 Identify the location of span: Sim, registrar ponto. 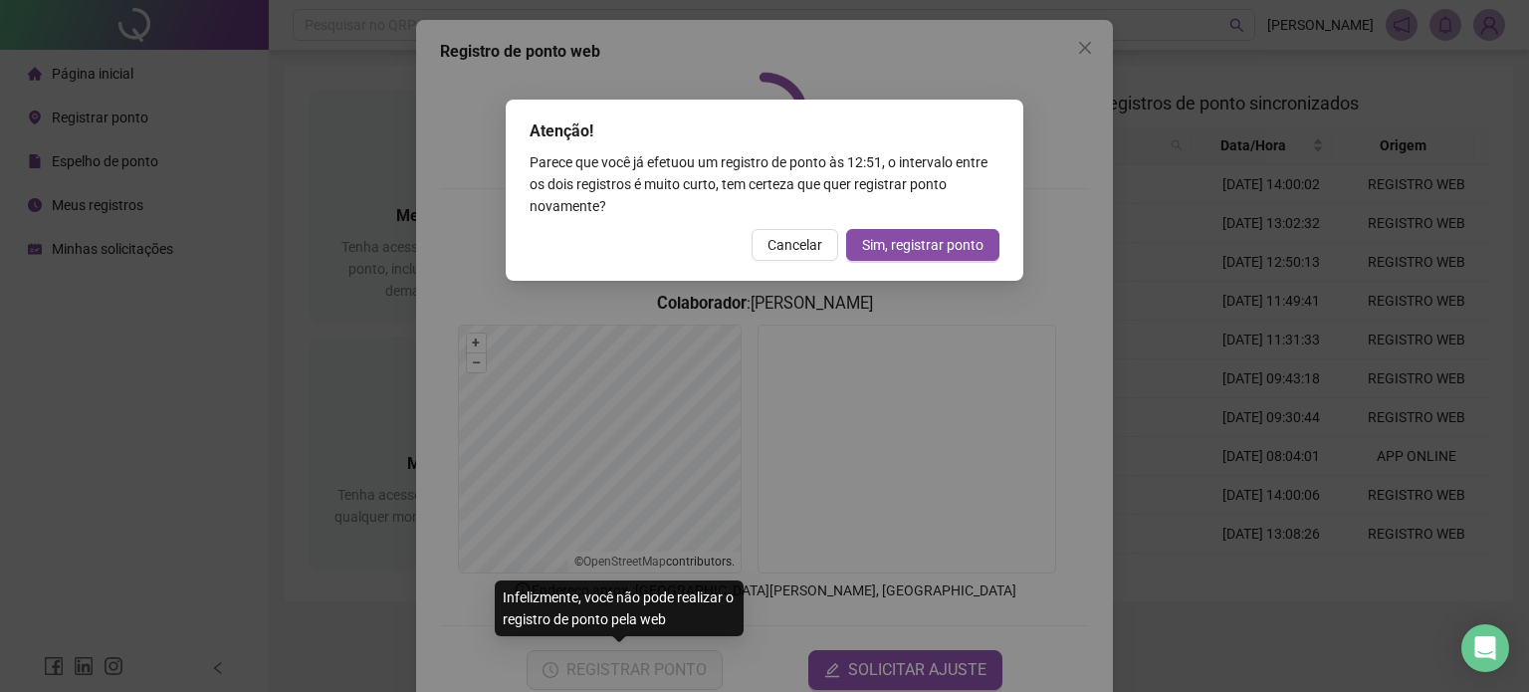
(923, 245).